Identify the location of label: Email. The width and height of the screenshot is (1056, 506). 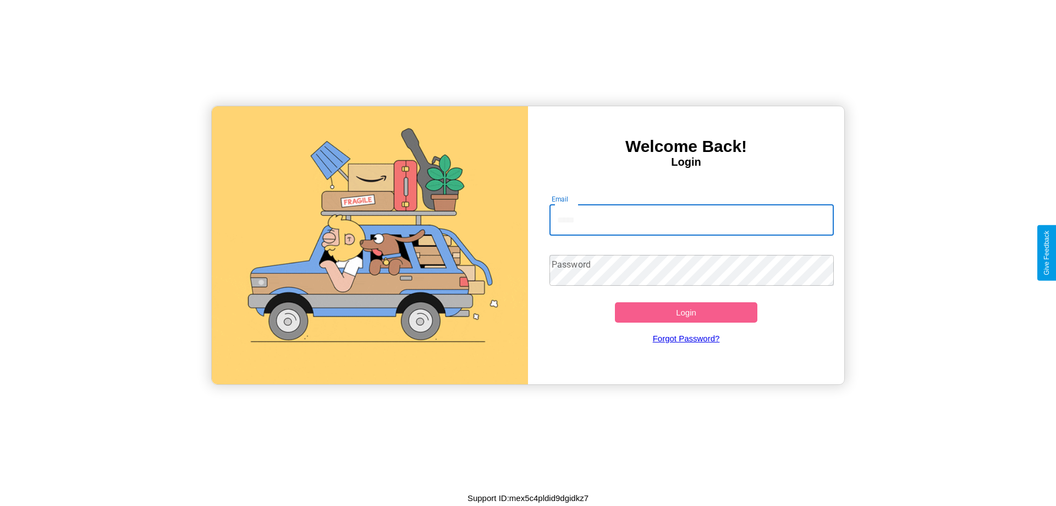
(560, 199).